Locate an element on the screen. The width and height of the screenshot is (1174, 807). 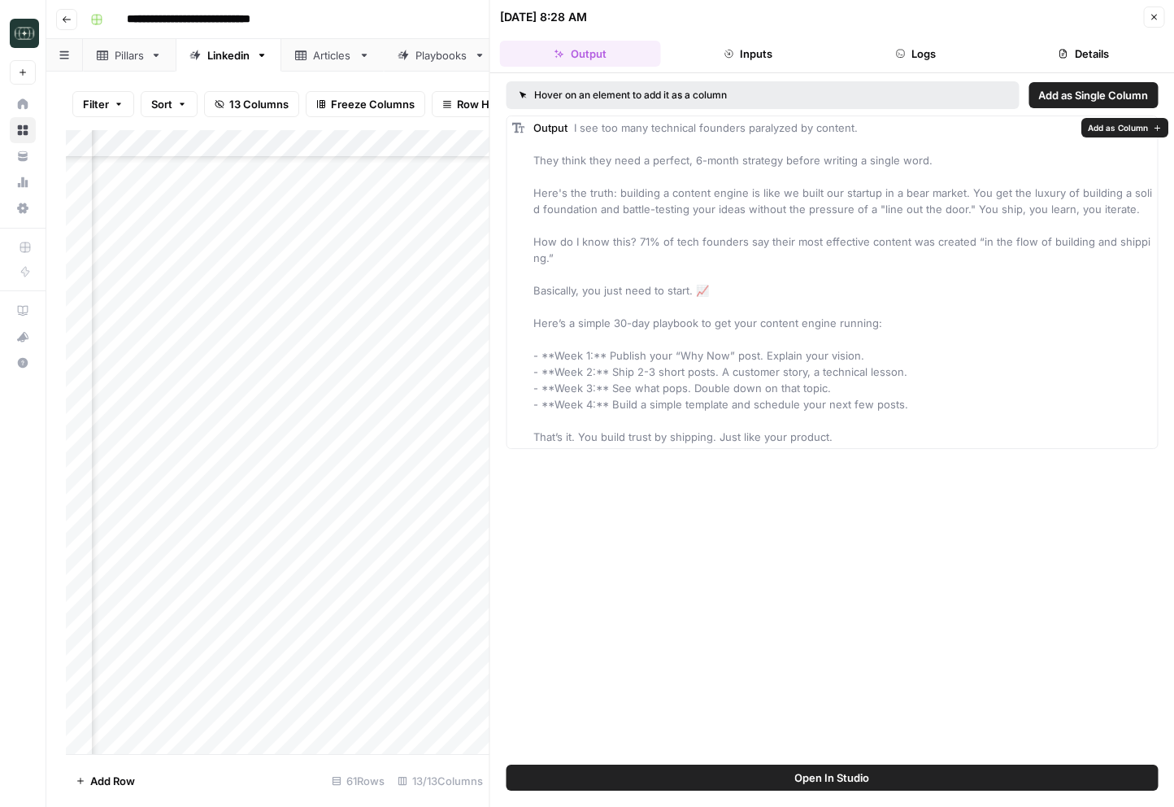
span: Output is located at coordinates (550, 128).